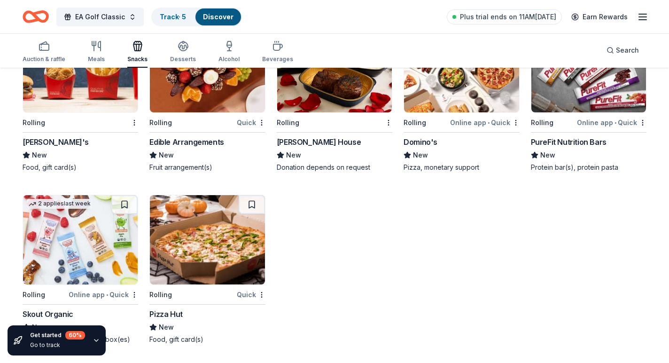  What do you see at coordinates (569, 142) in the screenshot?
I see `div: PureFit Nutrition Bars` at bounding box center [569, 142].